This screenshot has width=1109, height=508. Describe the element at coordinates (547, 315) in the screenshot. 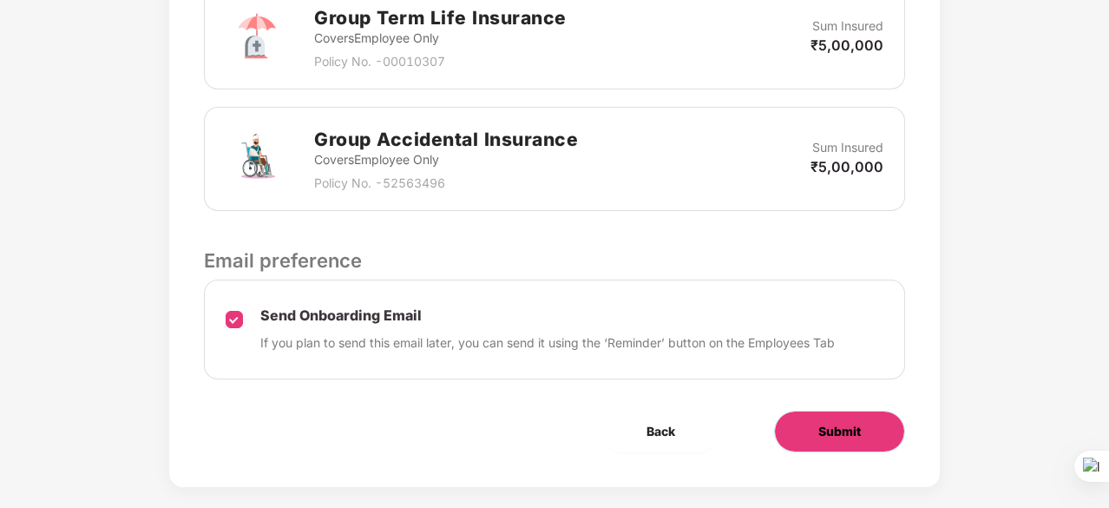

I see `p: Send Onboarding Email` at that location.